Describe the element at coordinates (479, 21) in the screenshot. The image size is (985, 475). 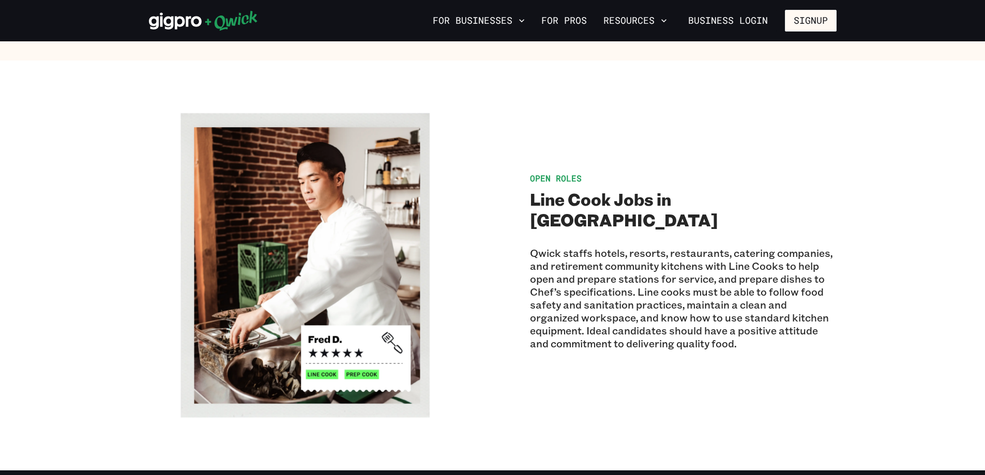
I see `button: For Businesses` at that location.